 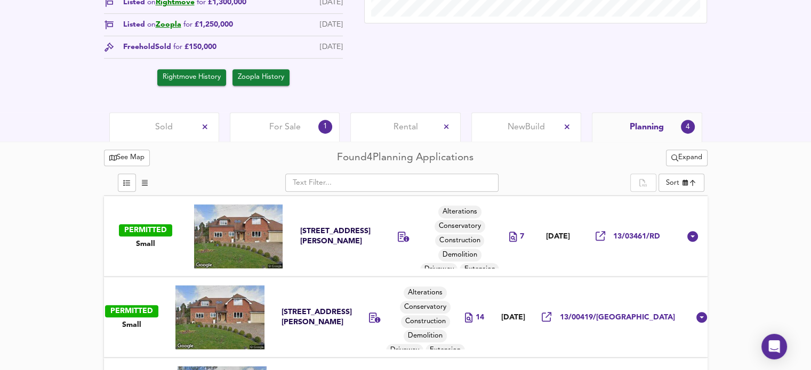 I want to click on div: Freehold, so click(x=170, y=47).